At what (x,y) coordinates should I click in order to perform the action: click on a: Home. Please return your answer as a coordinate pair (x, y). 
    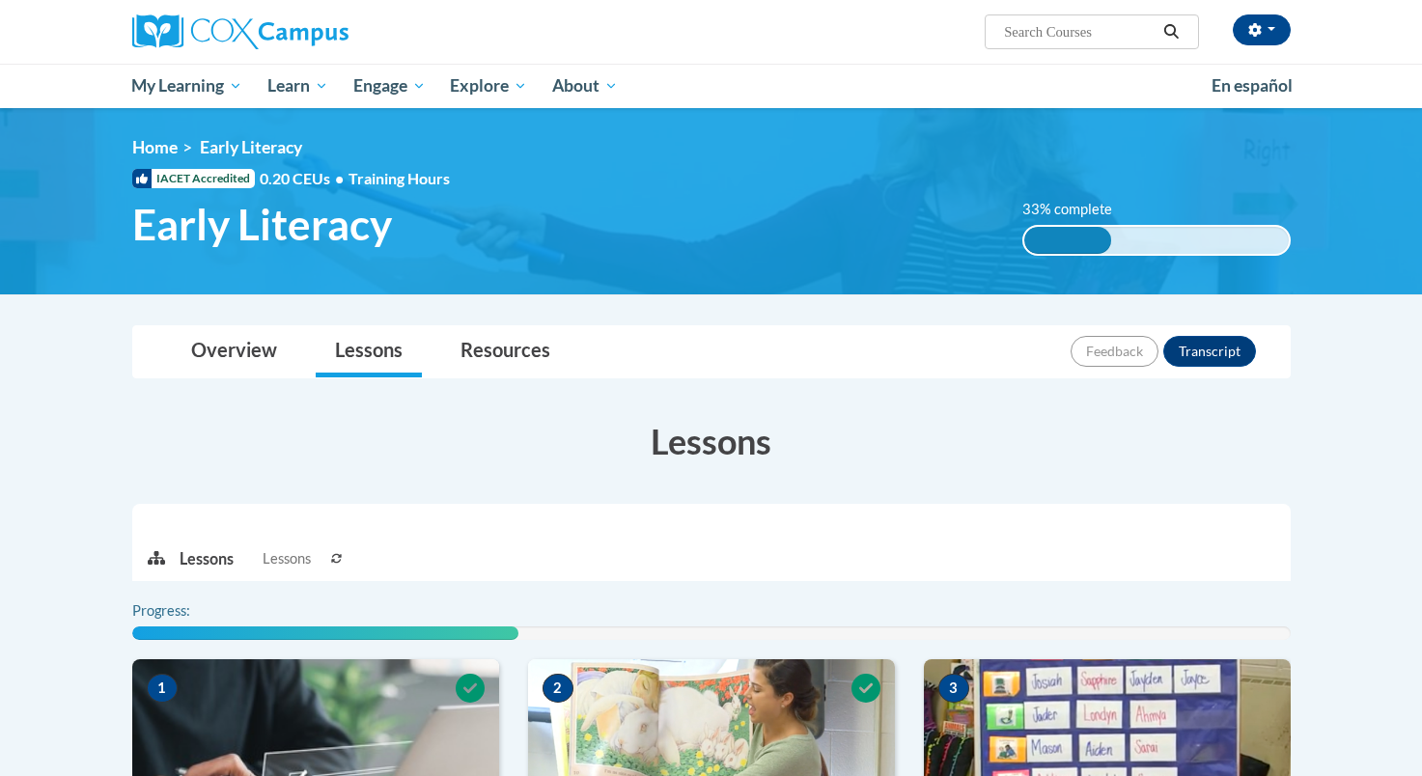
    Looking at the image, I should click on (155, 147).